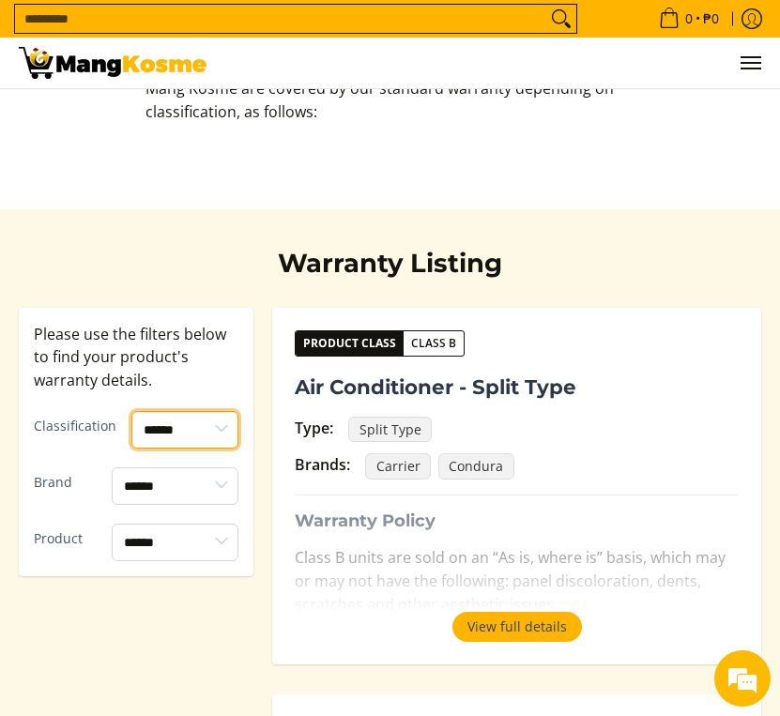  What do you see at coordinates (476, 466) in the screenshot?
I see `span: Condura` at bounding box center [476, 466].